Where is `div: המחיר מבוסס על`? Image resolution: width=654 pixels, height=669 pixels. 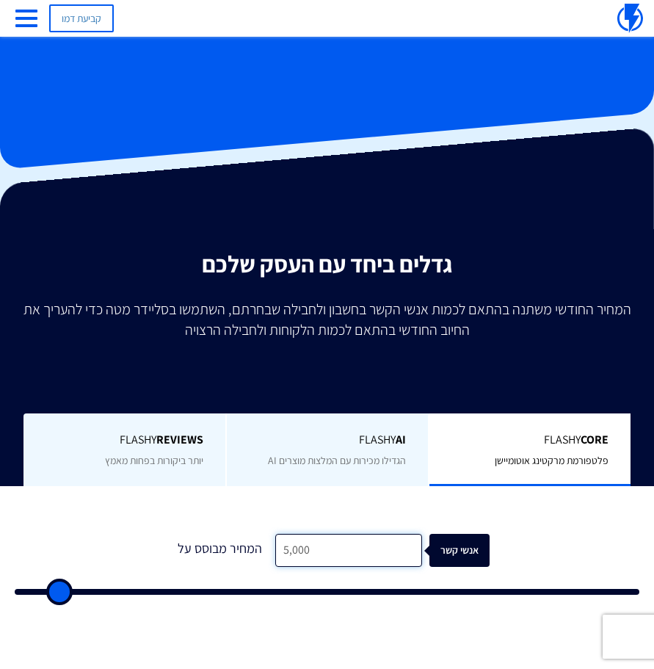
div: המחיר מבוסס על is located at coordinates (220, 550).